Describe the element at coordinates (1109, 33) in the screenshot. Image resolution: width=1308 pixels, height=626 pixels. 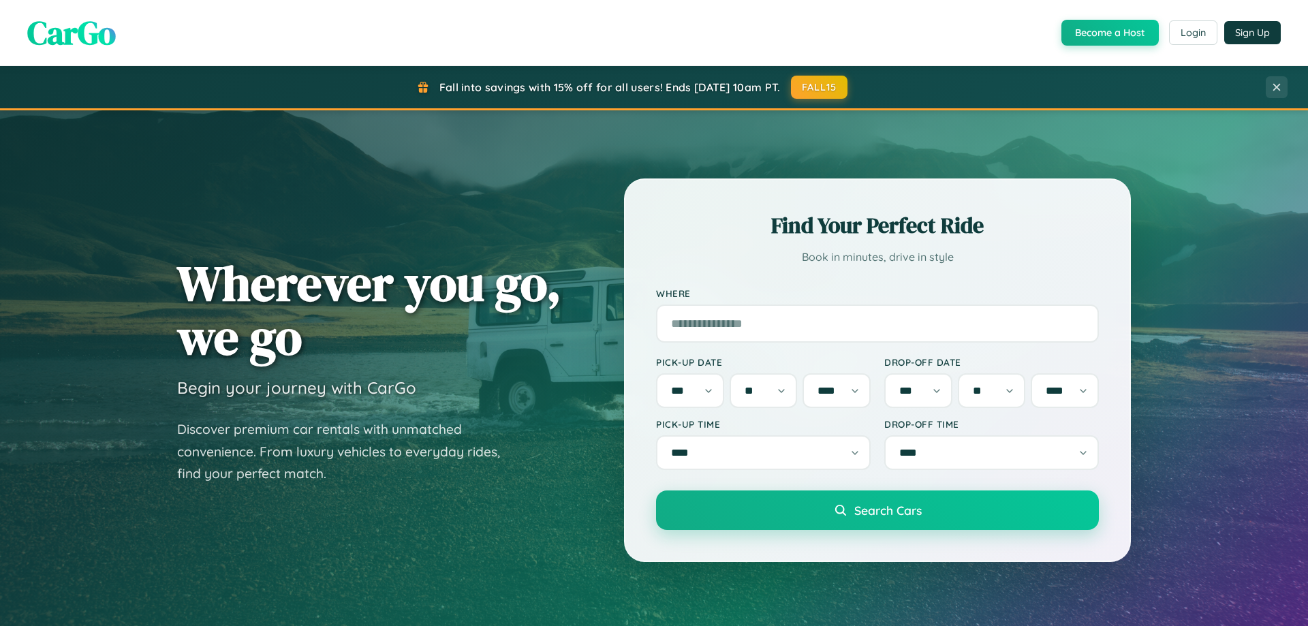
I see `button: Become a Host` at that location.